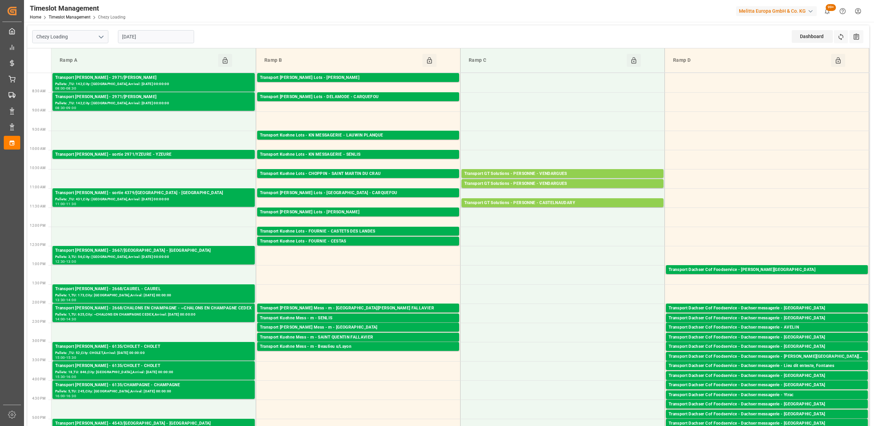 The width and height of the screenshot is (874, 426). I want to click on div: Transport Kuehne Lots - CHOPPIN - SAINT MARTIN DU CRAU, so click(358, 174).